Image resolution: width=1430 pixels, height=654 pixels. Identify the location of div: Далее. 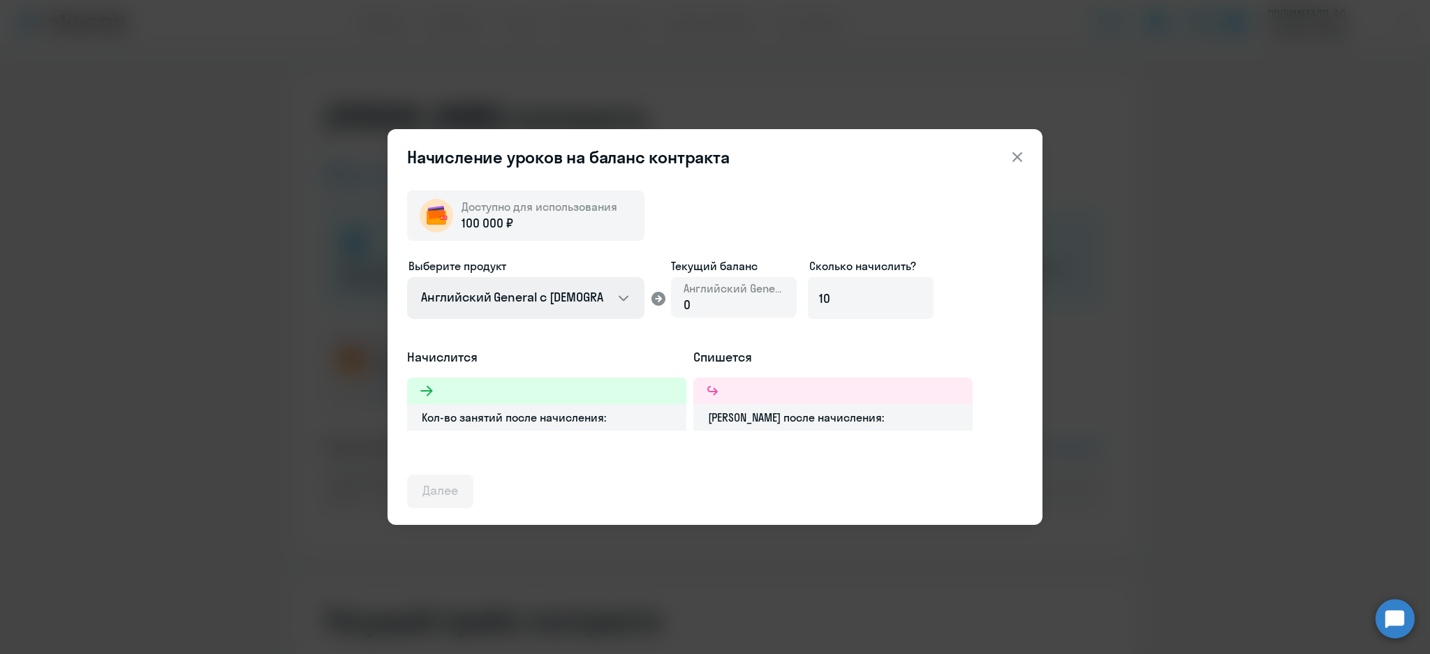
(440, 491).